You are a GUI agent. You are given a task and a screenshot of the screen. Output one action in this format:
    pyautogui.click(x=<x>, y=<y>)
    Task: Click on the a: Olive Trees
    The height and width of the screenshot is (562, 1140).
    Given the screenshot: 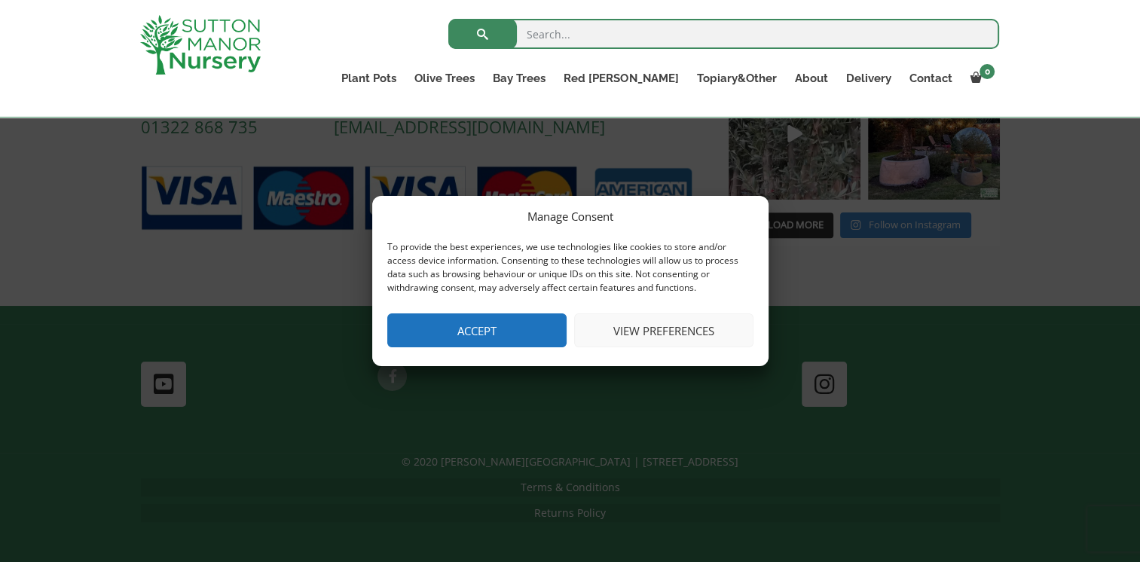 What is the action you would take?
    pyautogui.click(x=445, y=78)
    